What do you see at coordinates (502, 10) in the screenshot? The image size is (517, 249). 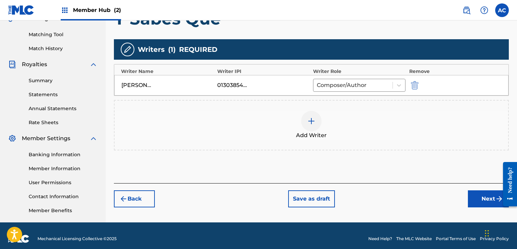 I see `div: User Menu` at bounding box center [502, 10].